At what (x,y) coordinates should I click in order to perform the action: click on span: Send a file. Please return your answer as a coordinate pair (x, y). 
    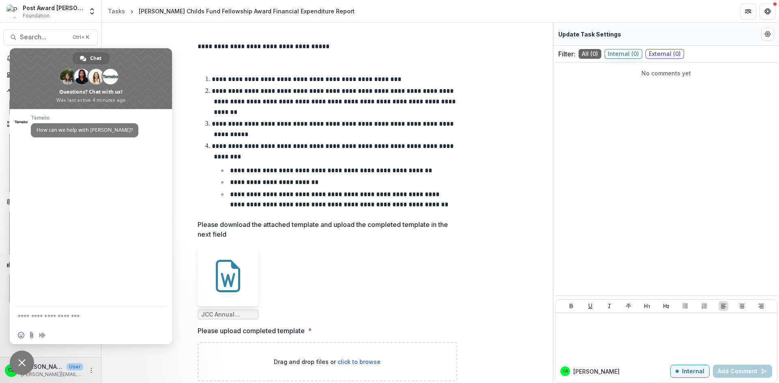
    Looking at the image, I should click on (32, 335).